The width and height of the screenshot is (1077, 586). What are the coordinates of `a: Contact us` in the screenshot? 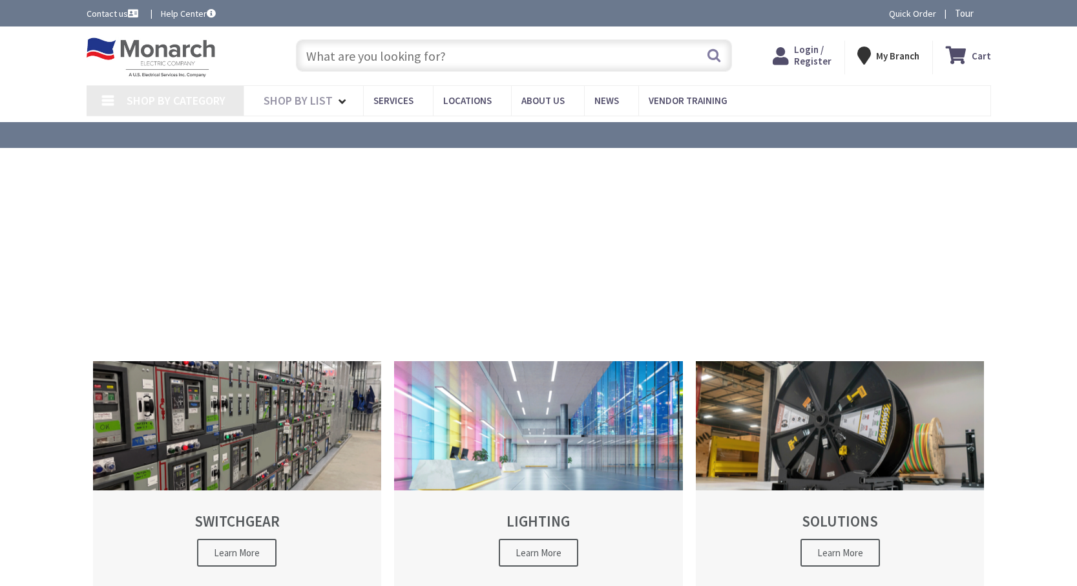 It's located at (114, 14).